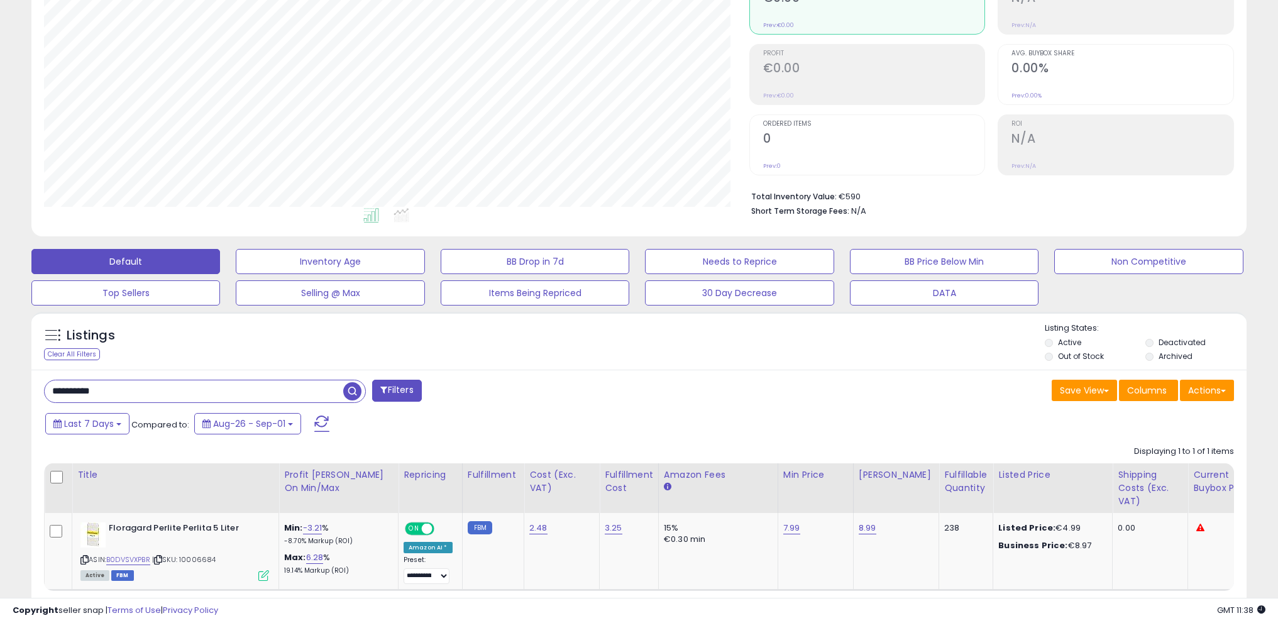 Image resolution: width=1278 pixels, height=623 pixels. Describe the element at coordinates (428, 570) in the screenshot. I see `div: Preset:` at that location.